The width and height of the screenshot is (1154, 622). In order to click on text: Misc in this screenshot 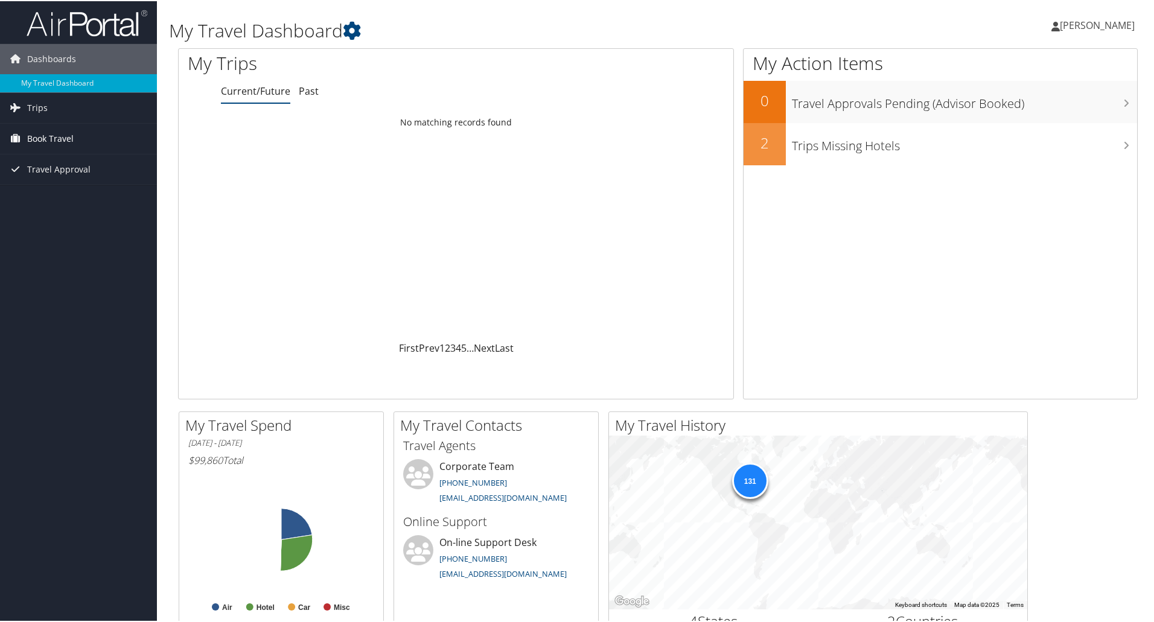, I will do `click(342, 606)`.